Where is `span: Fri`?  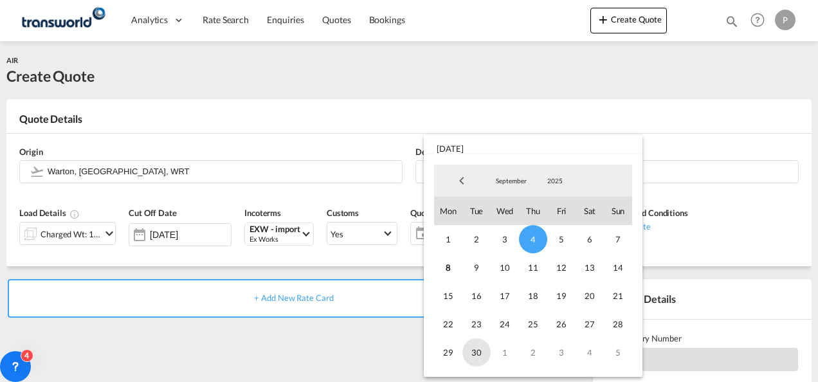
span: Fri is located at coordinates (561, 211).